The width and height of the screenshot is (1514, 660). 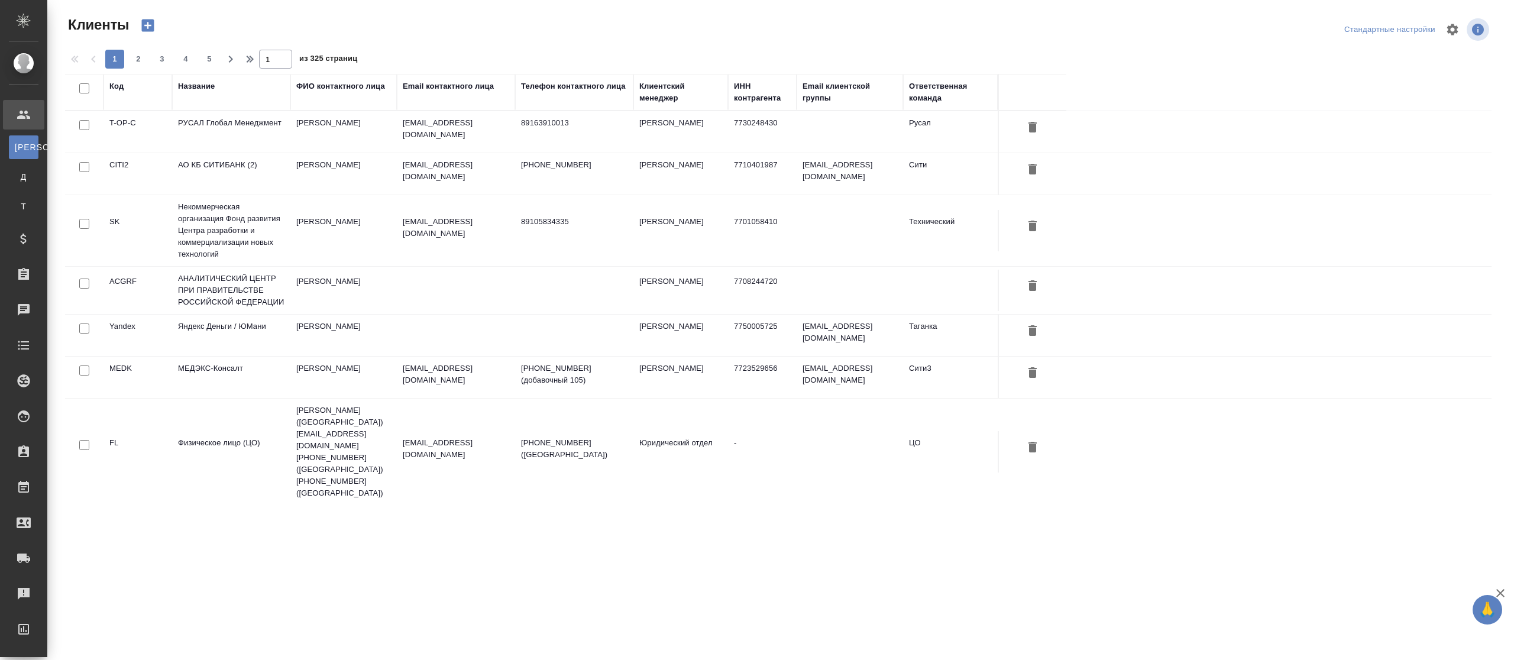 What do you see at coordinates (138, 231) in the screenshot?
I see `td: SK` at bounding box center [138, 231].